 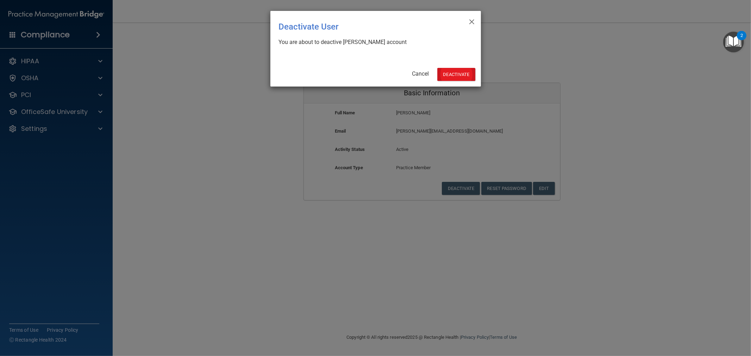 What do you see at coordinates (361, 27) in the screenshot?
I see `div: Deactivate User` at bounding box center [361, 27].